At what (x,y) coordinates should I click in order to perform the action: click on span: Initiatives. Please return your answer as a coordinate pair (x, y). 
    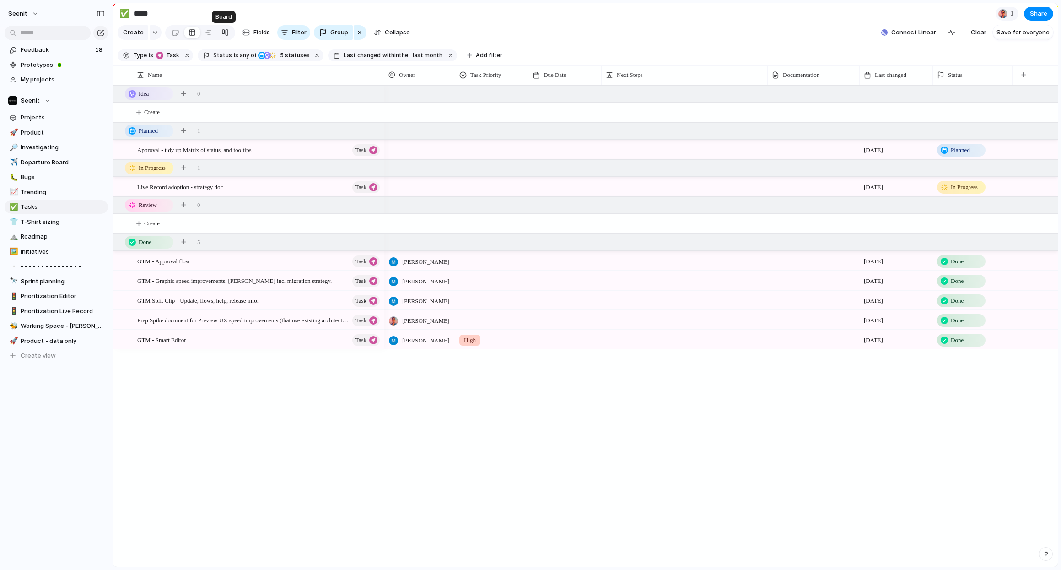
    Looking at the image, I should click on (63, 252).